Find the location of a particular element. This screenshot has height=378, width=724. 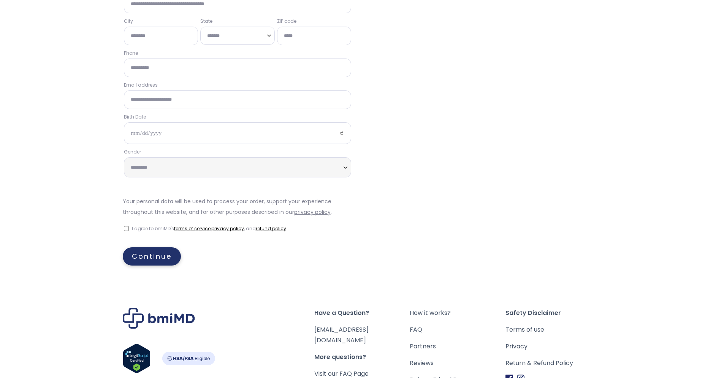

label: Gender is located at coordinates (238, 152).